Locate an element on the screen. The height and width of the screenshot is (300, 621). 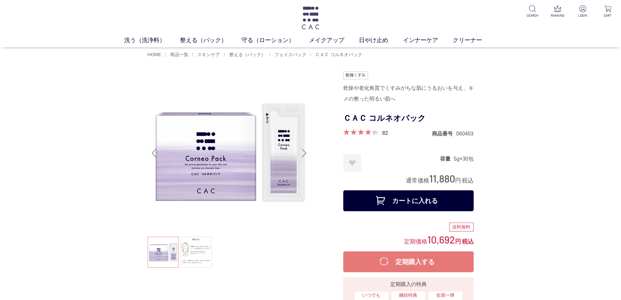
span: 整える（パック） is located at coordinates (247, 54).